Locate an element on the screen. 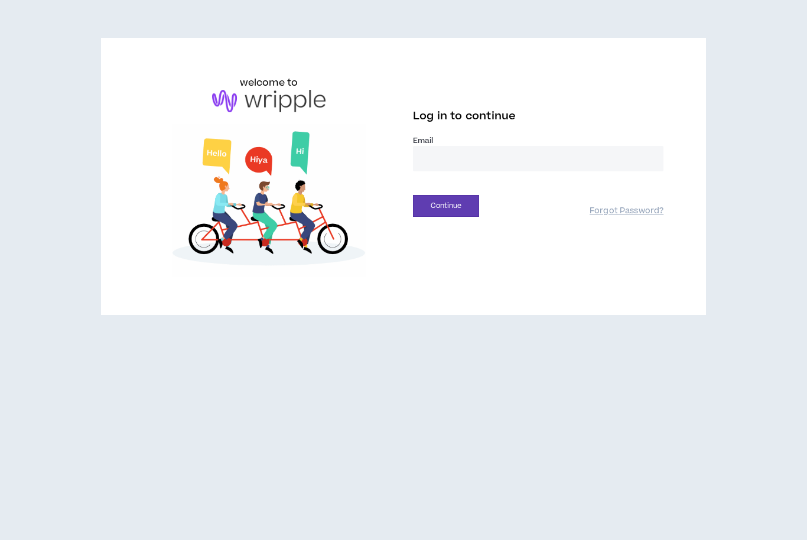 This screenshot has height=540, width=807. label: Email is located at coordinates (538, 141).